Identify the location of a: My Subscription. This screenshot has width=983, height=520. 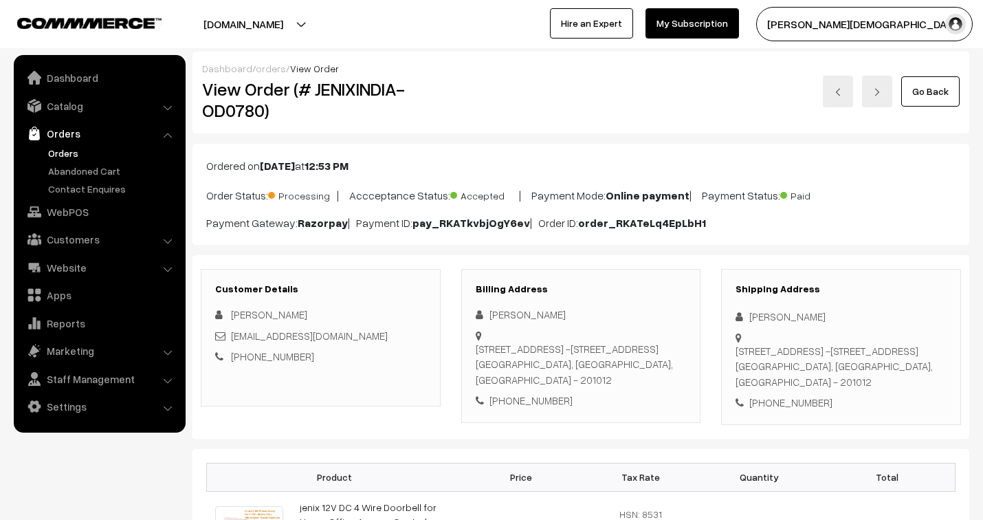
(692, 23).